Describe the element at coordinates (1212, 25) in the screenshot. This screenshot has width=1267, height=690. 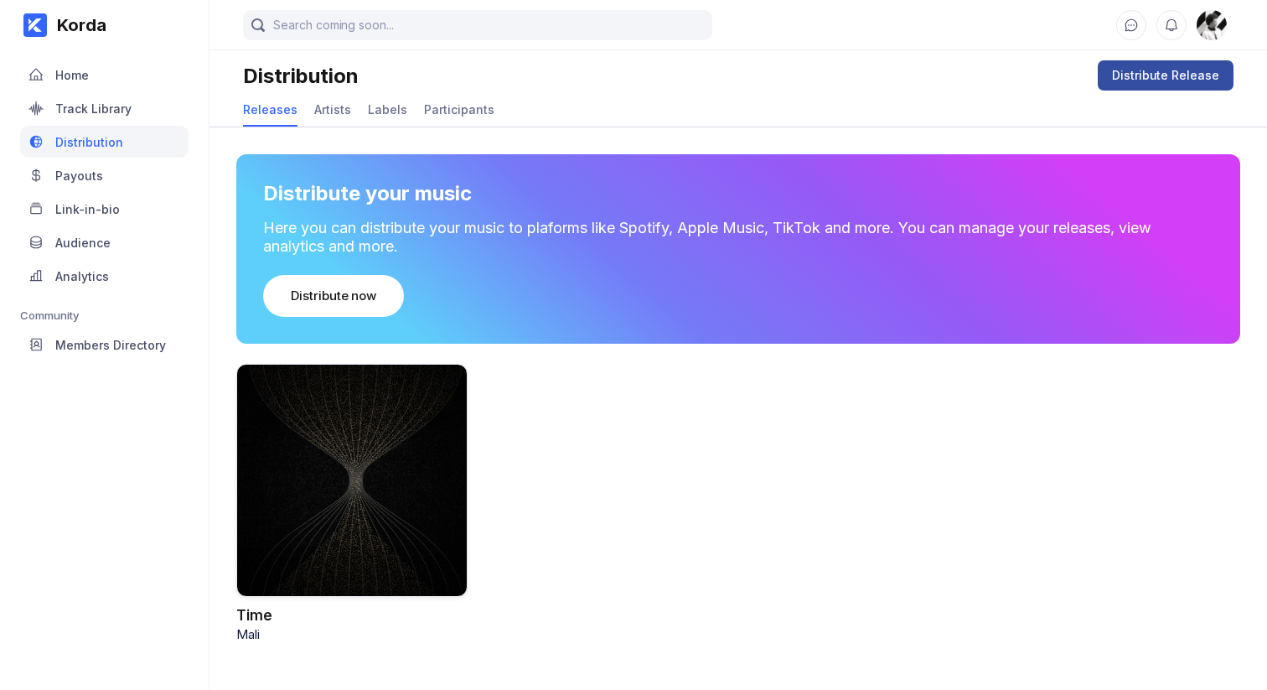
I see `img: 160x160` at that location.